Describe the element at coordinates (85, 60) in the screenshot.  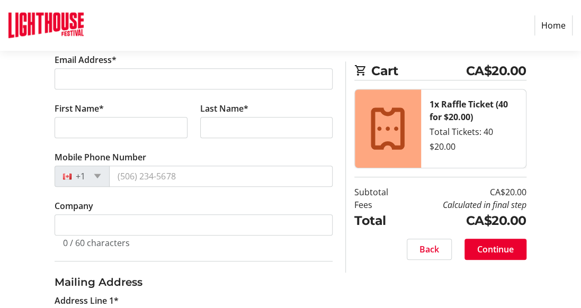
I see `label: Email Address*` at that location.